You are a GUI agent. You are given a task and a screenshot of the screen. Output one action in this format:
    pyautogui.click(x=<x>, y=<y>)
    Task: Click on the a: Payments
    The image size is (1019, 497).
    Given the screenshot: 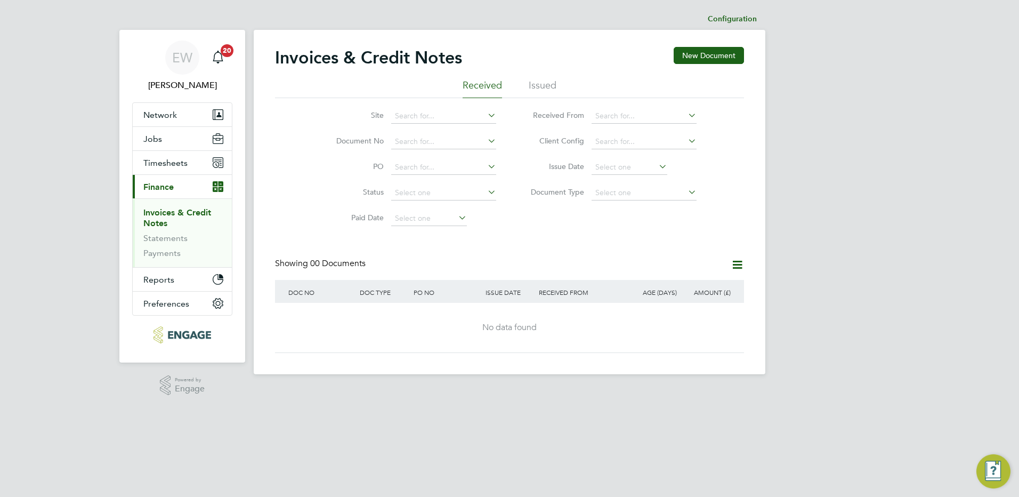 What is the action you would take?
    pyautogui.click(x=162, y=253)
    